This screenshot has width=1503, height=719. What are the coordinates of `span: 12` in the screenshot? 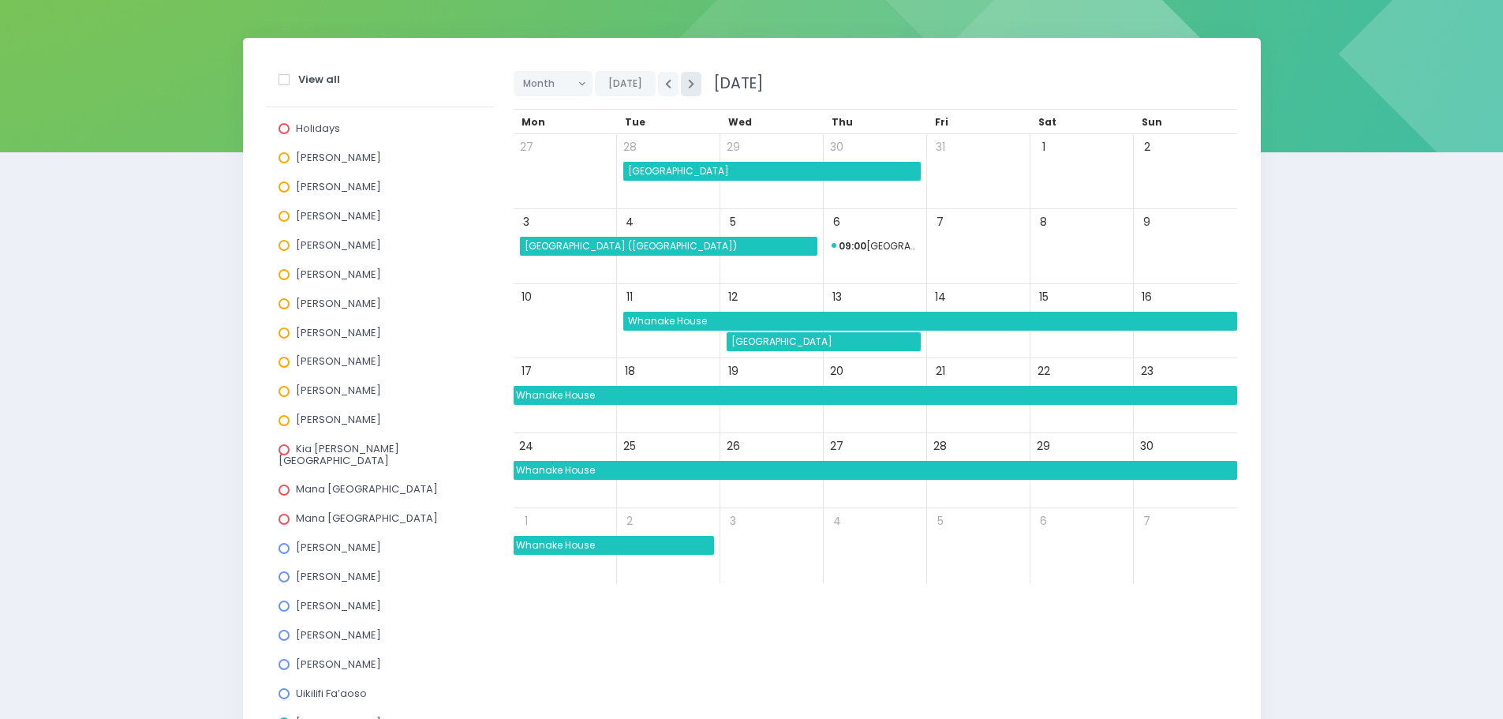 It's located at (733, 297).